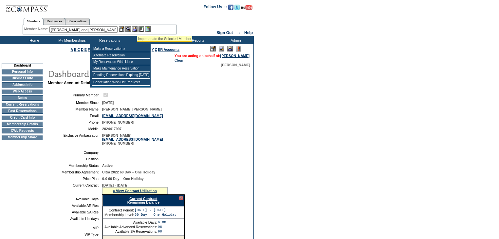  What do you see at coordinates (237, 9) in the screenshot?
I see `a: Follow us on Twitter` at bounding box center [237, 9].